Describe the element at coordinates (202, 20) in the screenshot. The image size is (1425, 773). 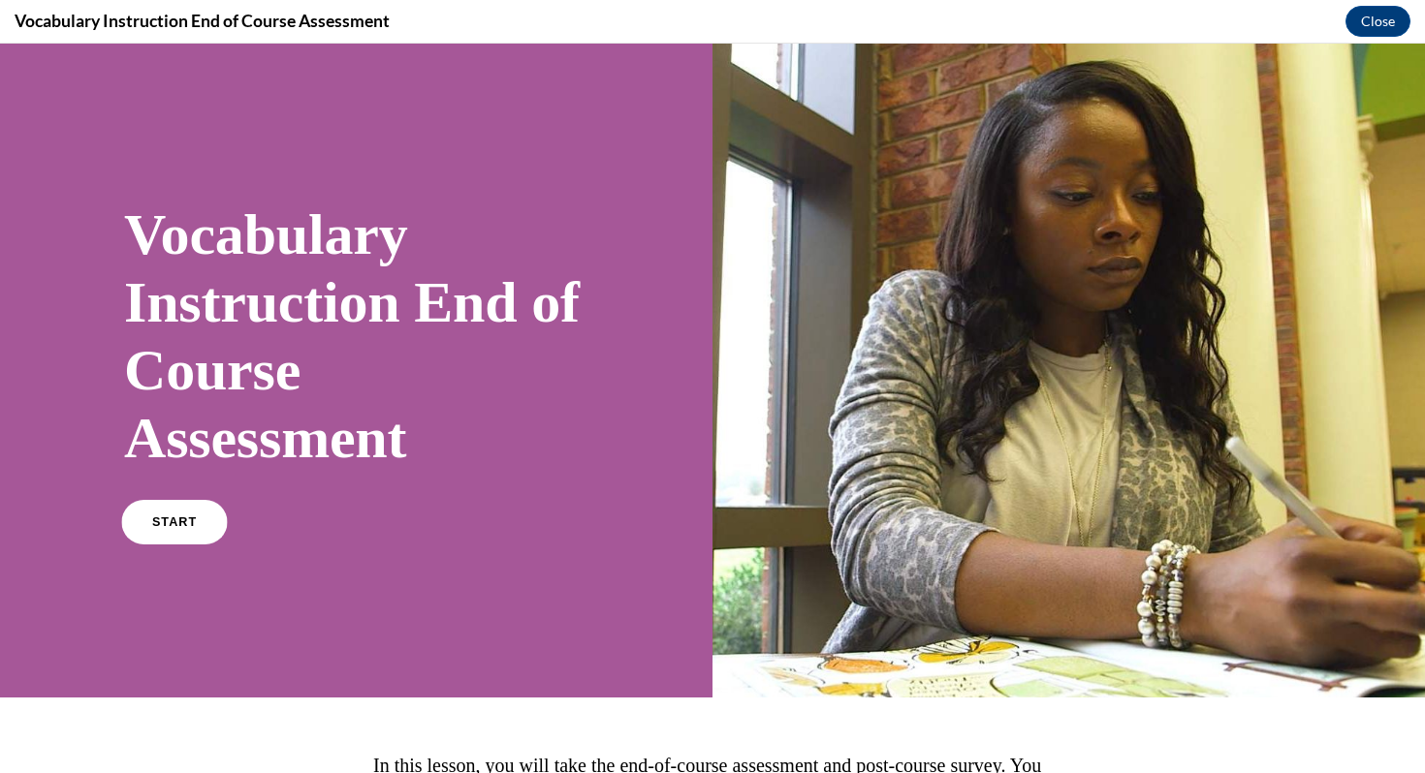
I see `h4: Vocabulary Instruction End of Course Assessment` at that location.